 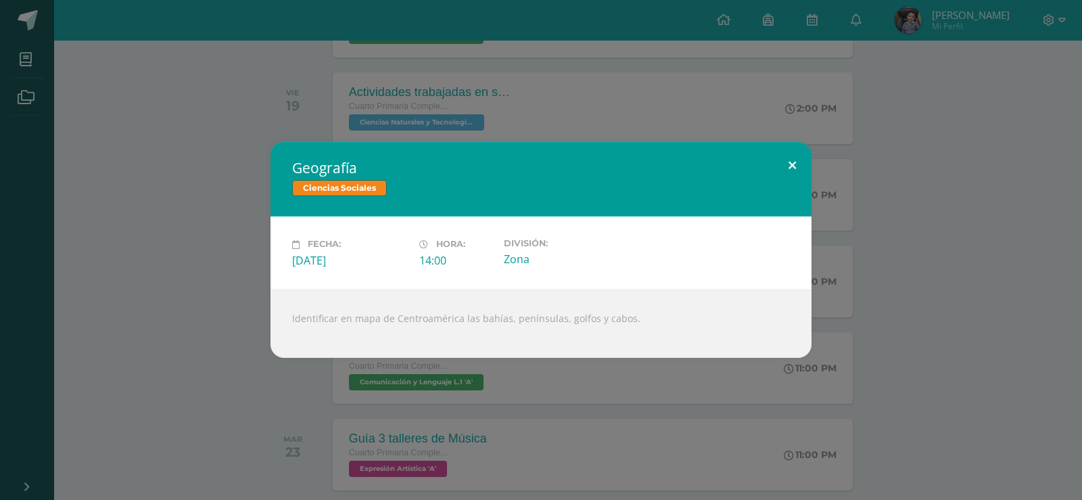 What do you see at coordinates (792, 165) in the screenshot?
I see `button: Close (Esc)` at bounding box center [792, 165].